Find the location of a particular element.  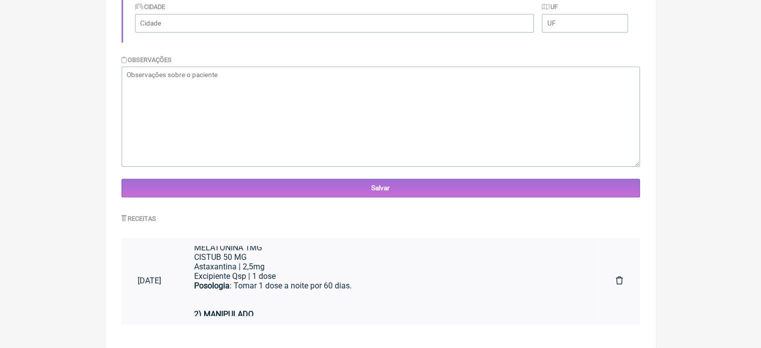

div: Excipiente Qsp | 1 dose is located at coordinates (389, 276).